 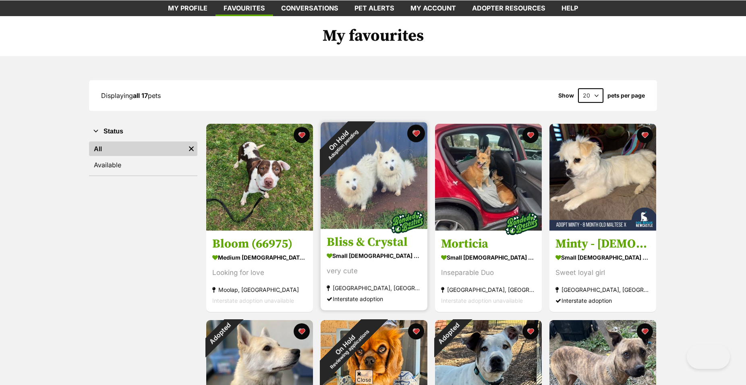 What do you see at coordinates (488, 273) in the screenshot?
I see `div: Inseparable Duo` at bounding box center [488, 273].